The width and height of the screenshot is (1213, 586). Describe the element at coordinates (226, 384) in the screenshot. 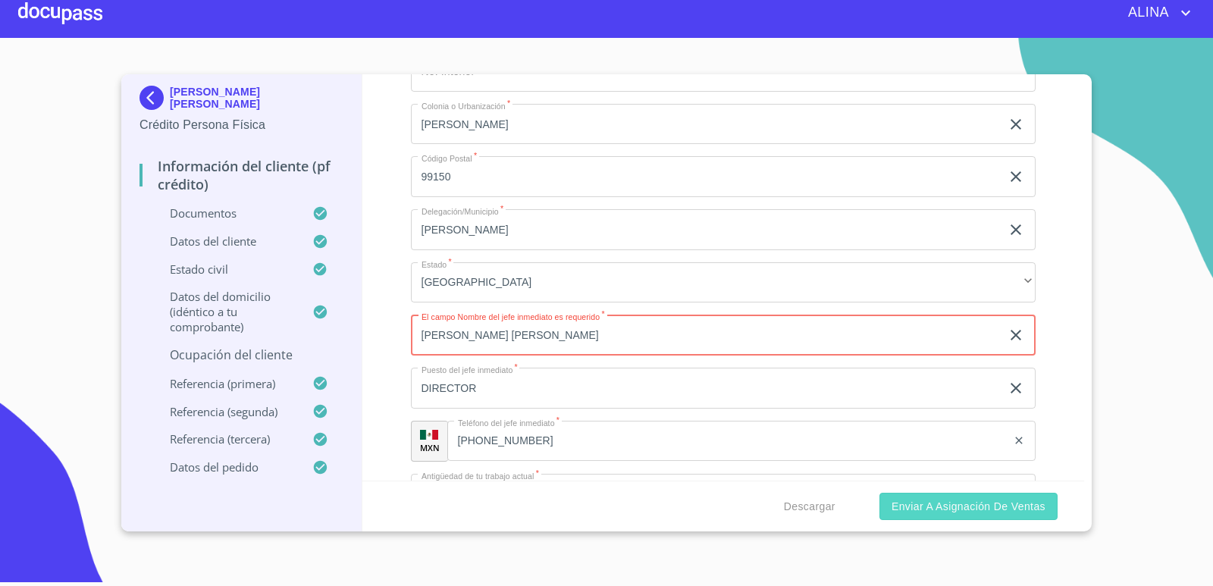

I see `p: Referencia (primera)` at that location.